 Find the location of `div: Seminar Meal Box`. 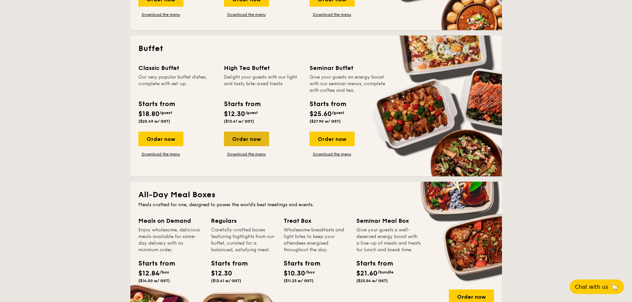

div: Seminar Meal Box is located at coordinates (389, 221).